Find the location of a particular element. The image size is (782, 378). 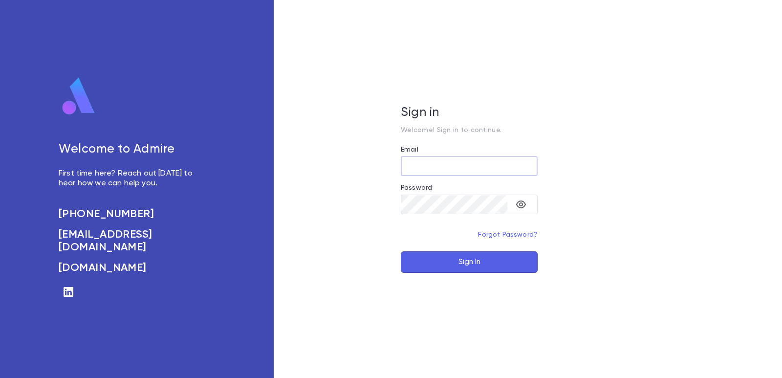

a: Forgot Password? is located at coordinates (508, 235).